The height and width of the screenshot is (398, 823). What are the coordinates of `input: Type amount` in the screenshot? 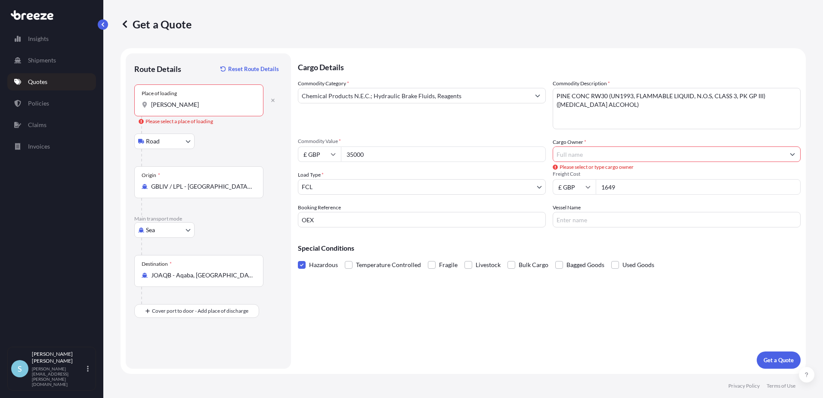 It's located at (443, 154).